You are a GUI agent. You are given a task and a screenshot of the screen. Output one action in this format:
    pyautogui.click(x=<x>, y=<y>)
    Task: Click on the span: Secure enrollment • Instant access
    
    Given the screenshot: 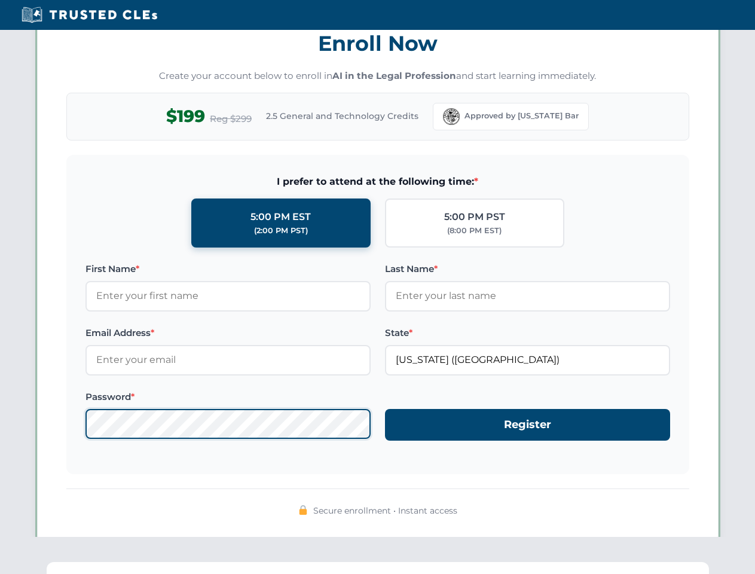 What is the action you would take?
    pyautogui.click(x=385, y=511)
    